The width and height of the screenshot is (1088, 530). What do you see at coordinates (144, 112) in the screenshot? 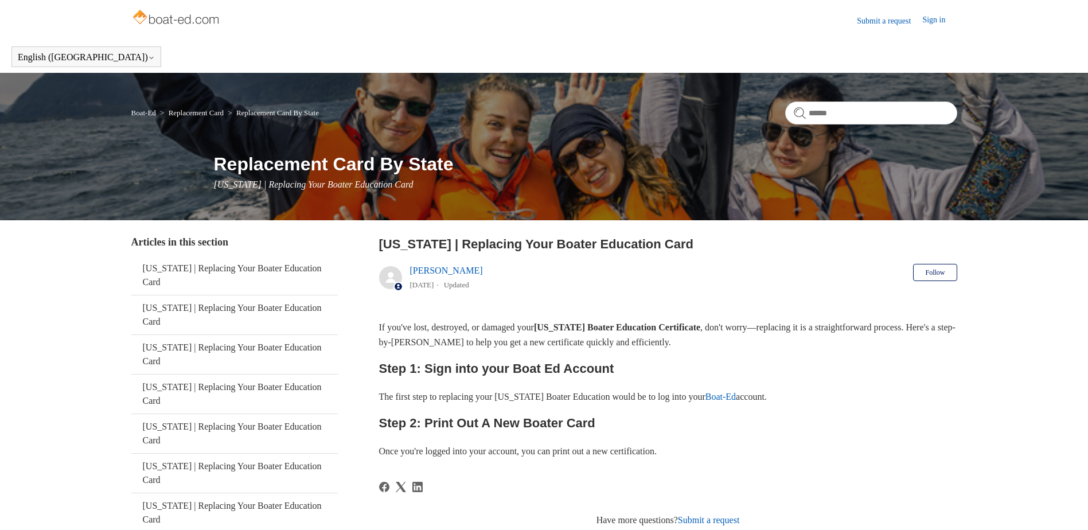
I see `li: Boat-Ed` at bounding box center [144, 112].